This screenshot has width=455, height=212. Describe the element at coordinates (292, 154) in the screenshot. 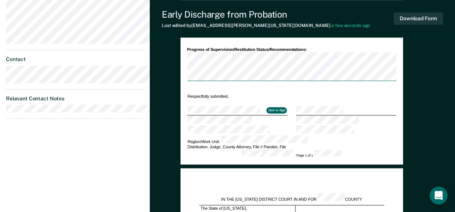

I see `div: - Page 1 of 1` at that location.